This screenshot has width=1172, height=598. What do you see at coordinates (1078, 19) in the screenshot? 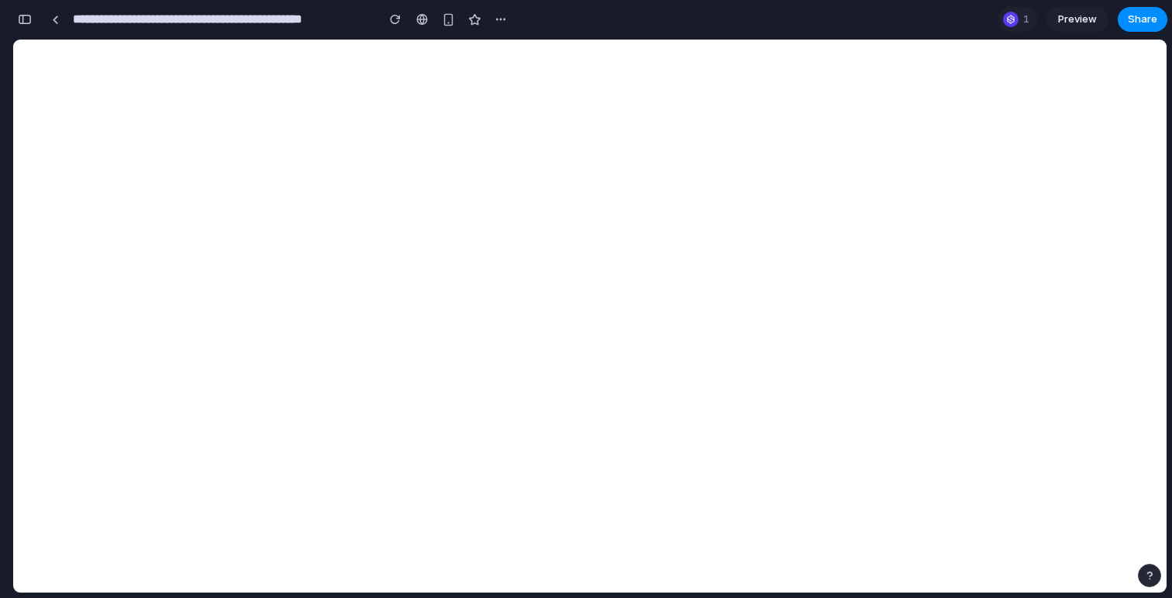
I see `a: Preview` at bounding box center [1078, 19].